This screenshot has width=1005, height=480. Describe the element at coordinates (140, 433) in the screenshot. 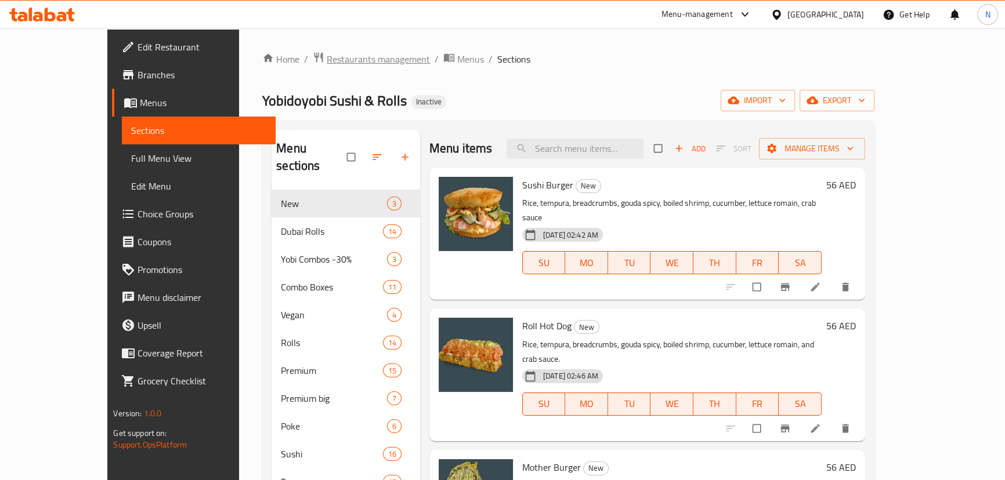

I see `span: Get support on:` at that location.